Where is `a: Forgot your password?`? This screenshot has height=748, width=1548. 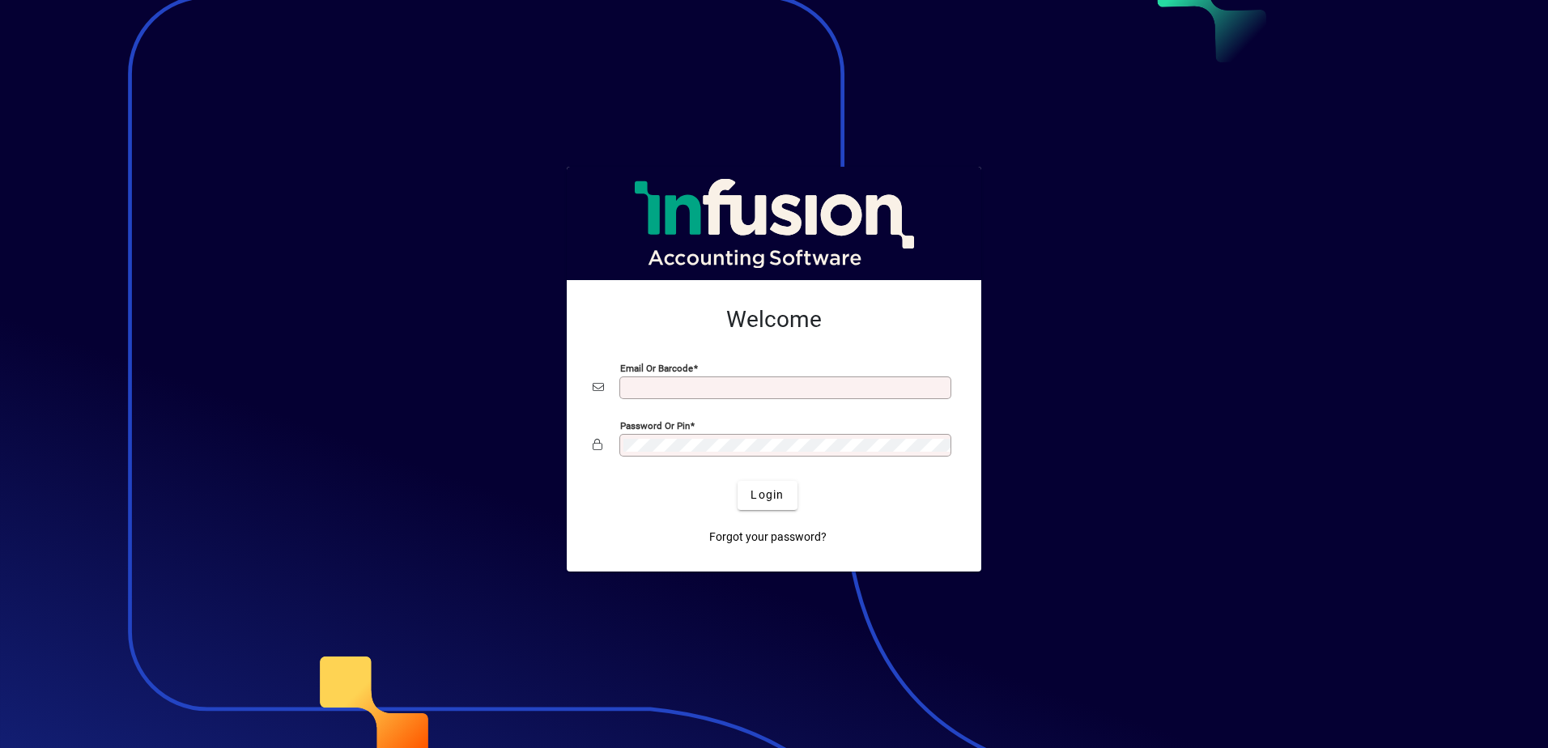 a: Forgot your password? is located at coordinates (768, 538).